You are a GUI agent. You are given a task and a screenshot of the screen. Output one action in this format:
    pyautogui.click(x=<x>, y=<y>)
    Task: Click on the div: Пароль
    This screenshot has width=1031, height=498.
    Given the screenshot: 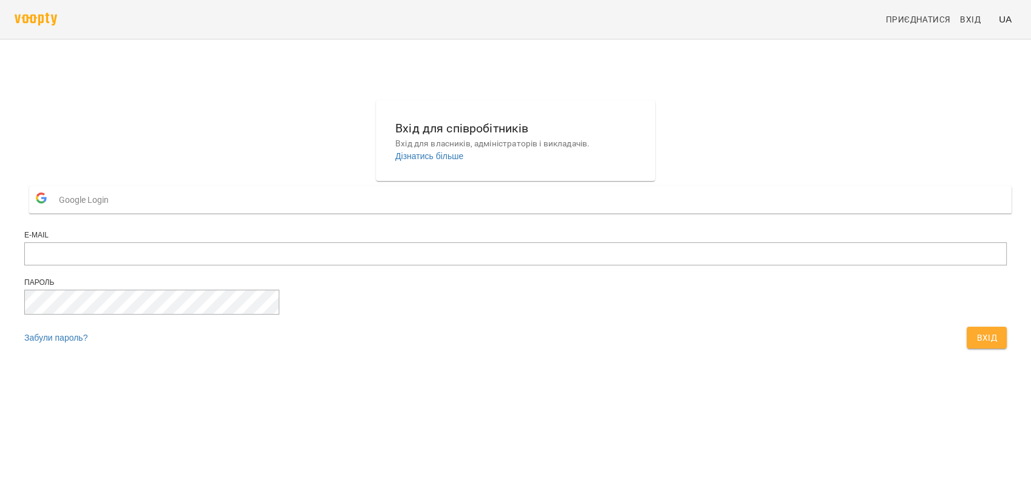 What is the action you would take?
    pyautogui.click(x=515, y=282)
    